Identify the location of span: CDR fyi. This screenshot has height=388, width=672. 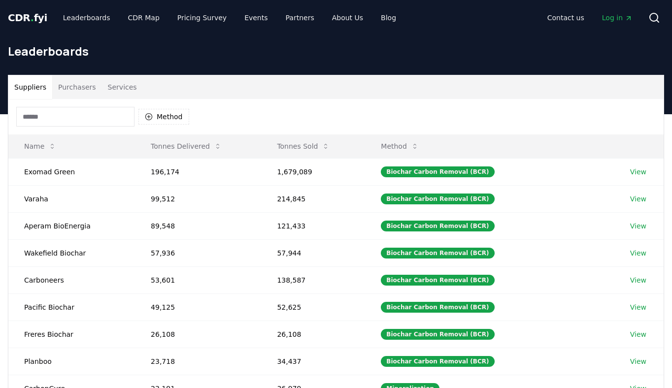
(28, 18).